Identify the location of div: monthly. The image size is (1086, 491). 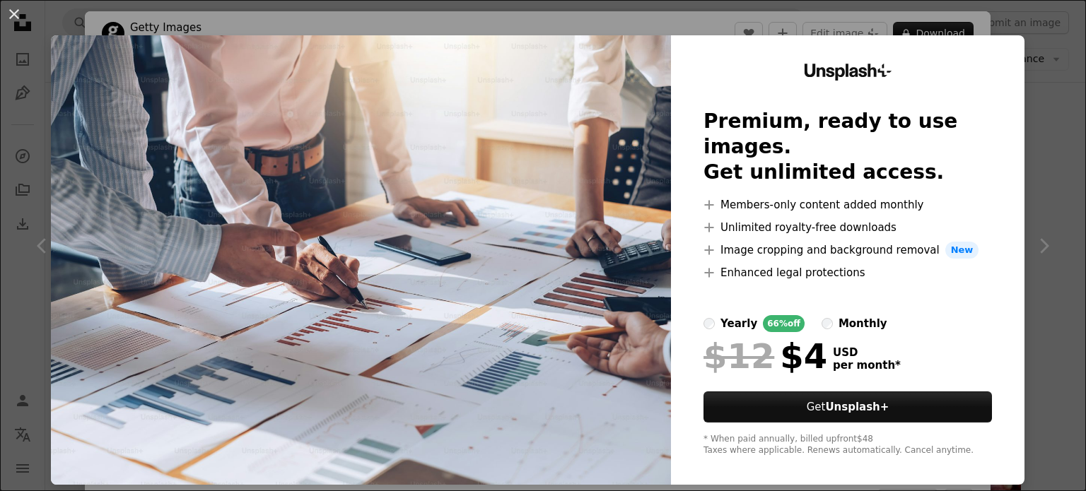
(862, 324).